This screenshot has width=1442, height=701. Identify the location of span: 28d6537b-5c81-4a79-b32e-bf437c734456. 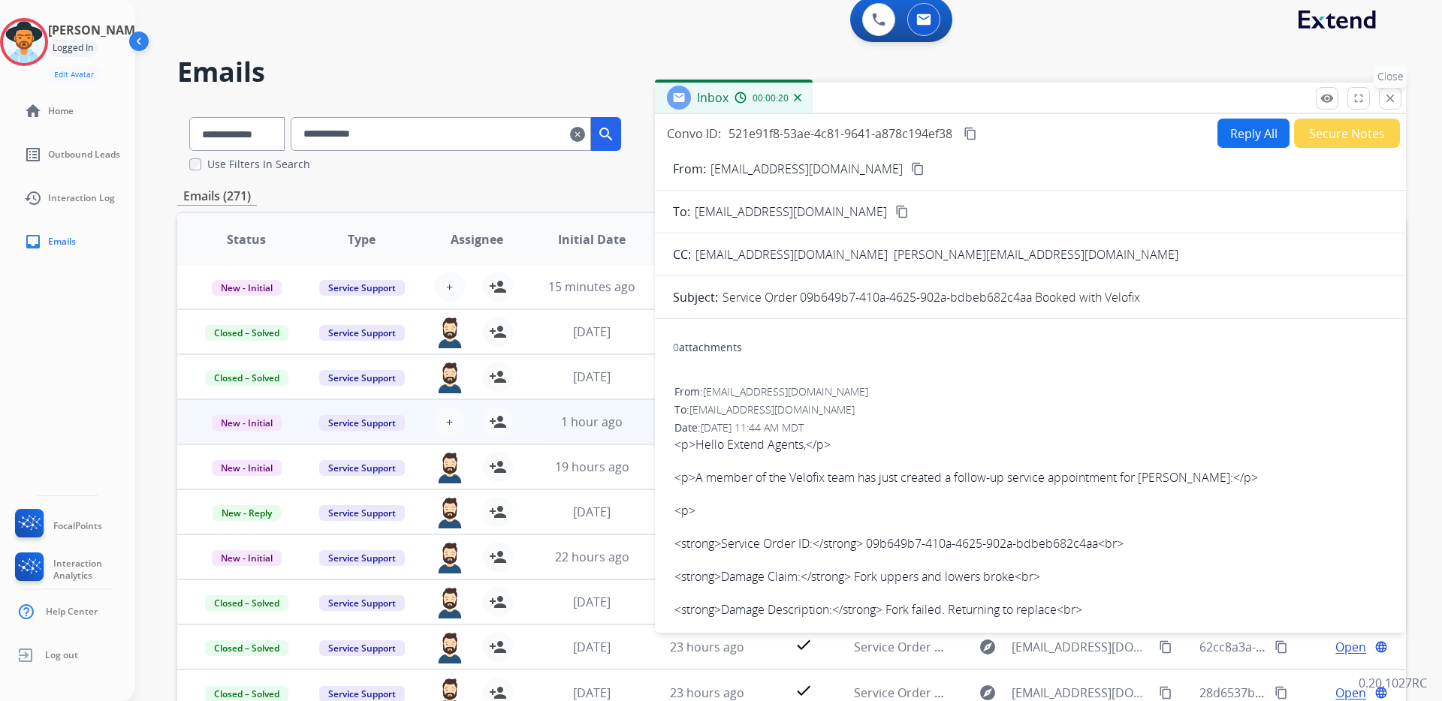
(1314, 693).